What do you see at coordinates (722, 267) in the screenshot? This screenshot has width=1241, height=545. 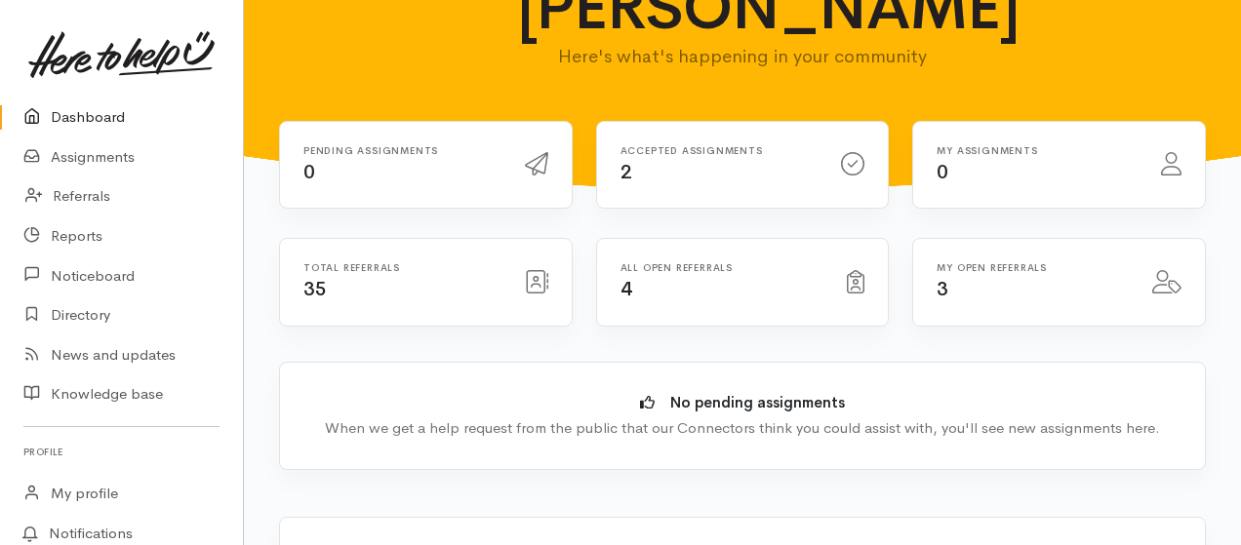 I see `h6: All open referrals` at bounding box center [722, 267].